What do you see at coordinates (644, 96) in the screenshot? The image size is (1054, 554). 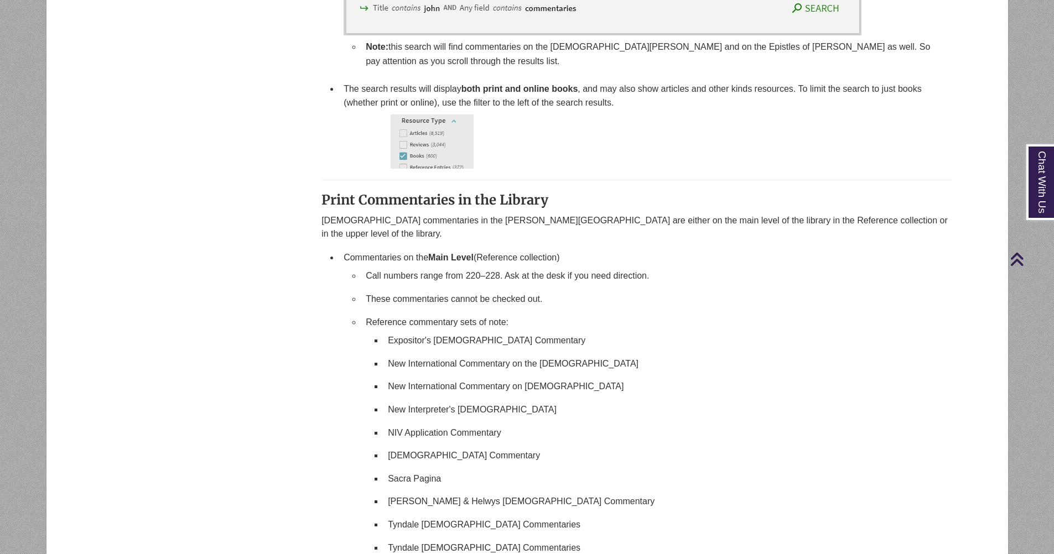 I see `li: ​​​The search results will display , and may also show articles and other kinds resources. To lim...` at bounding box center [644, 96].